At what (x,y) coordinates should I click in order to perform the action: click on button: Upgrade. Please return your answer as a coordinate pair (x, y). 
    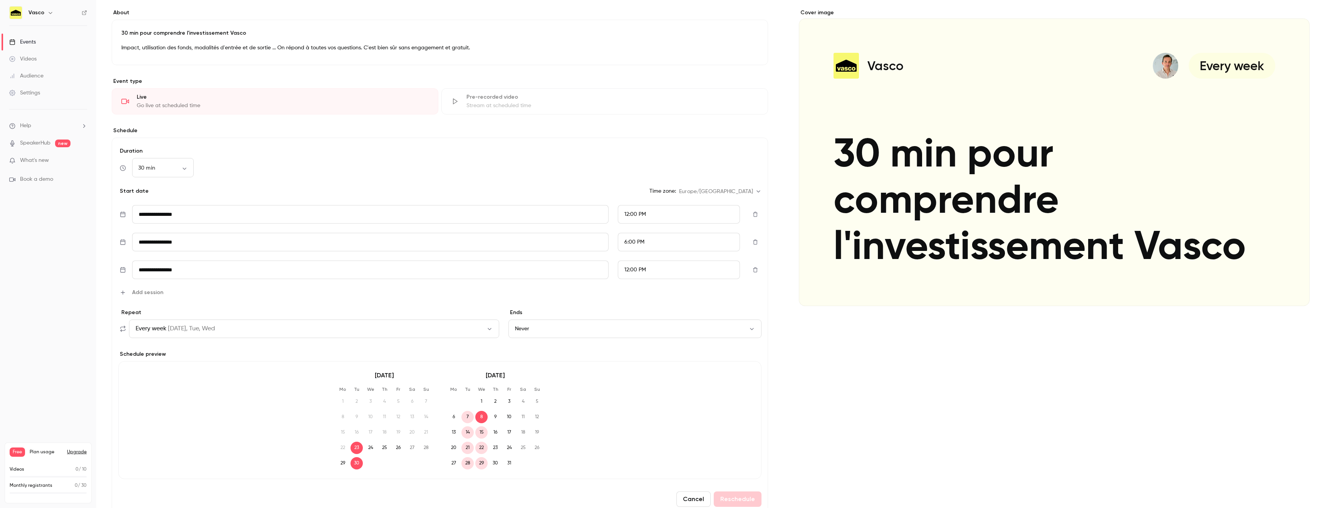
    Looking at the image, I should click on (77, 452).